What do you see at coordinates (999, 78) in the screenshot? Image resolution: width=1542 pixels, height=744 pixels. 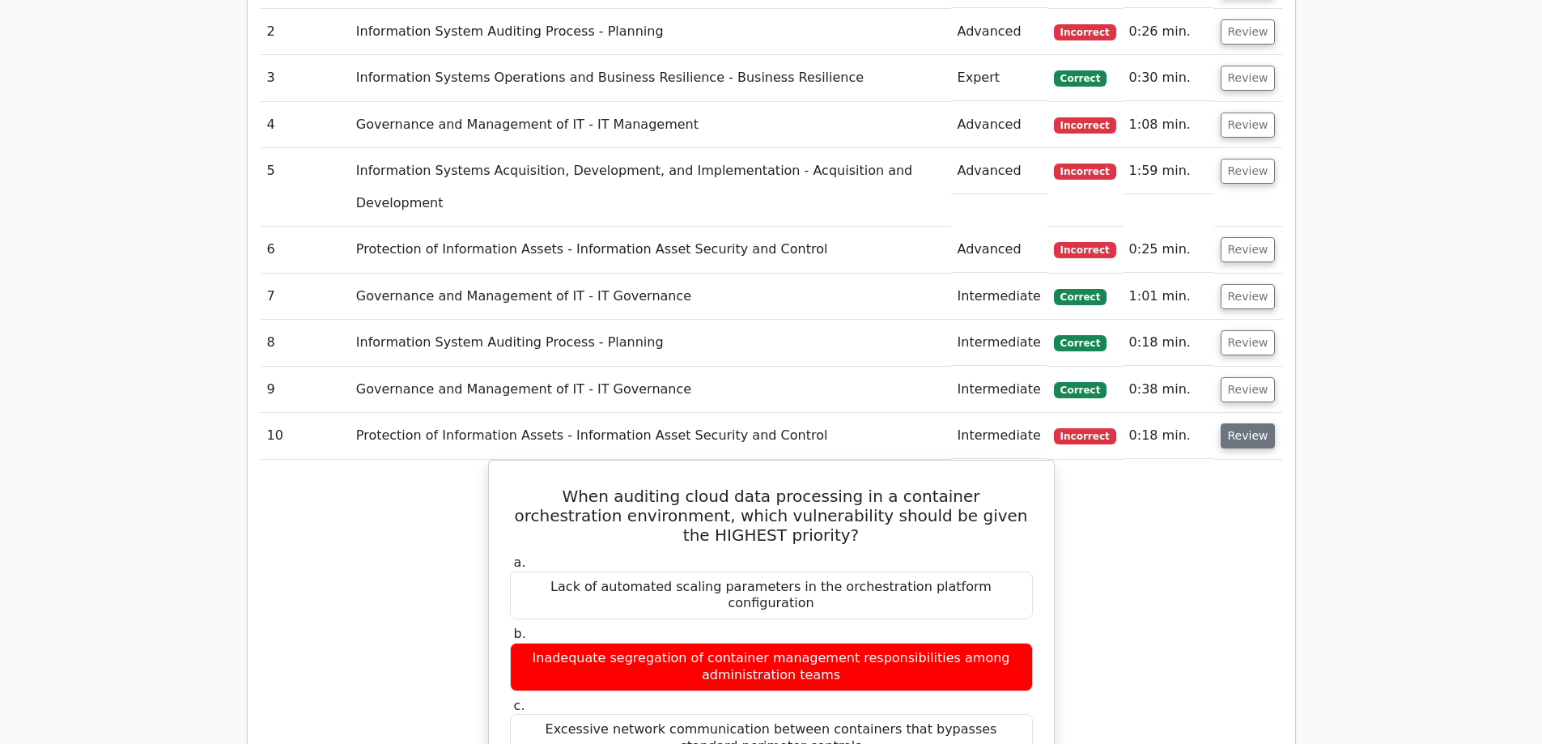 I see `td: Expert` at bounding box center [999, 78].